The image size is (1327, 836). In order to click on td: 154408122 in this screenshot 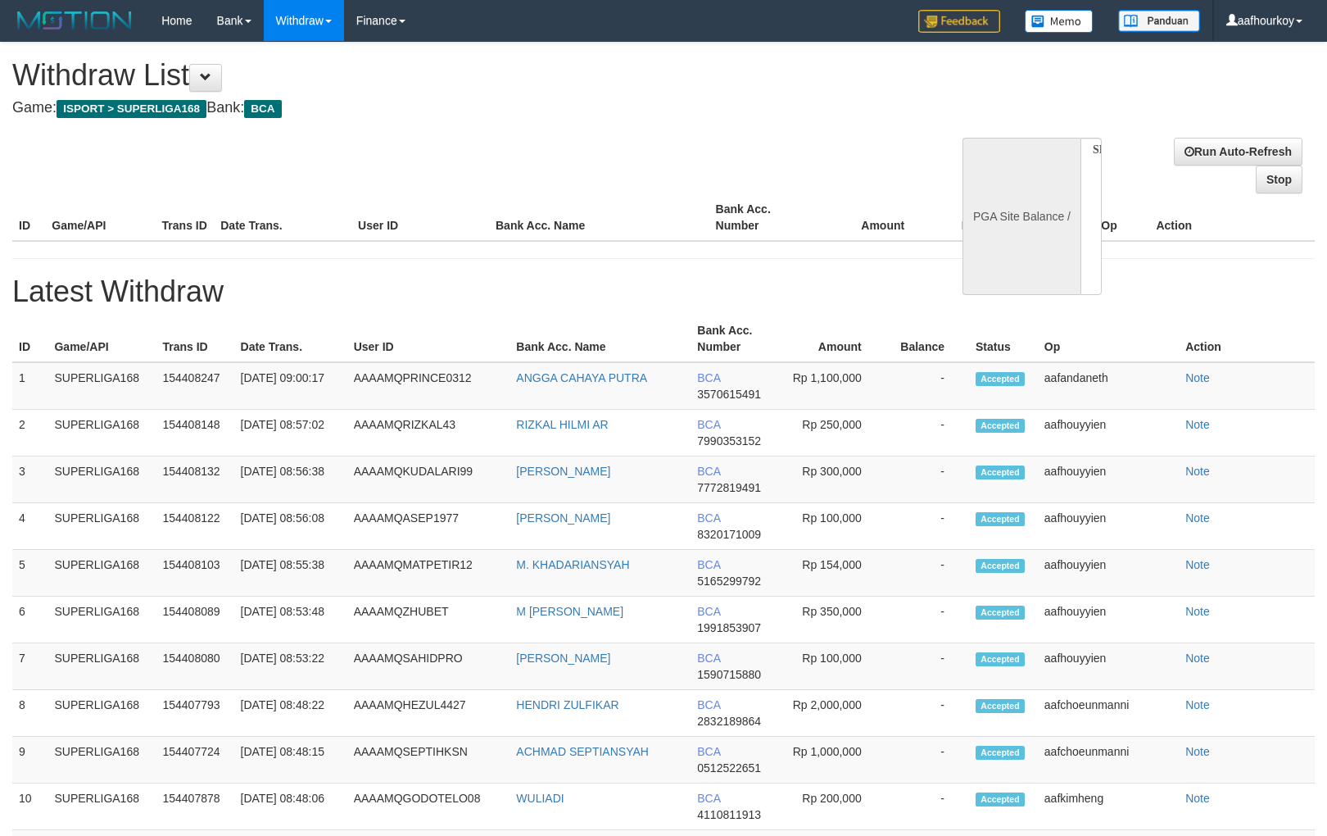, I will do `click(194, 526)`.